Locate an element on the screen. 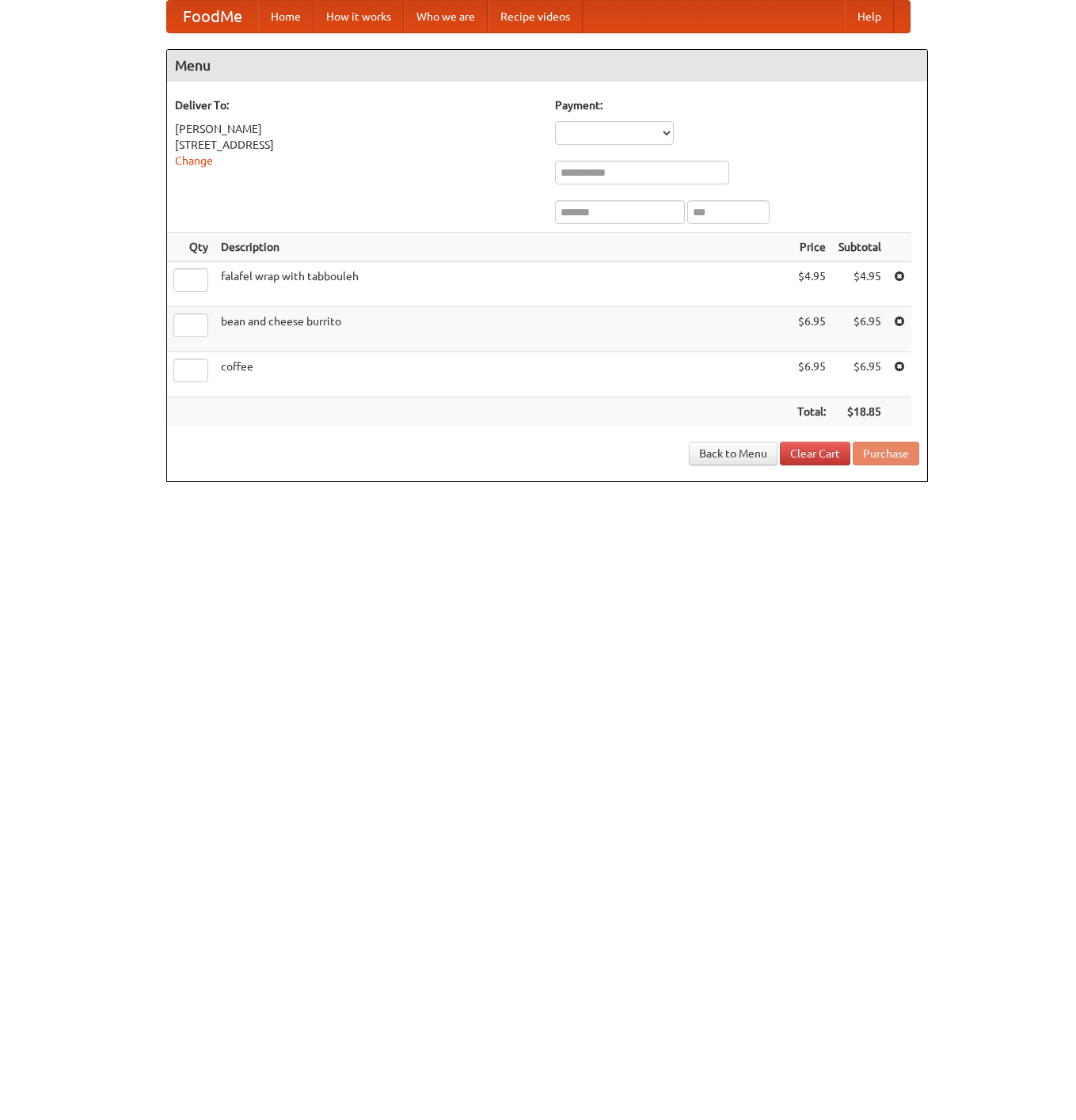 The image size is (1076, 1120). h4: Menu is located at coordinates (547, 66).